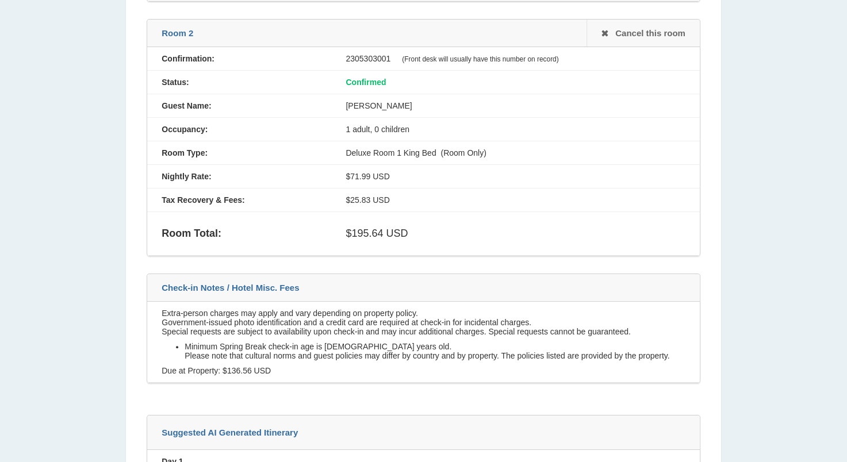  Describe the element at coordinates (229, 432) in the screenshot. I see `span: Suggested AI Generated Itinerary` at that location.